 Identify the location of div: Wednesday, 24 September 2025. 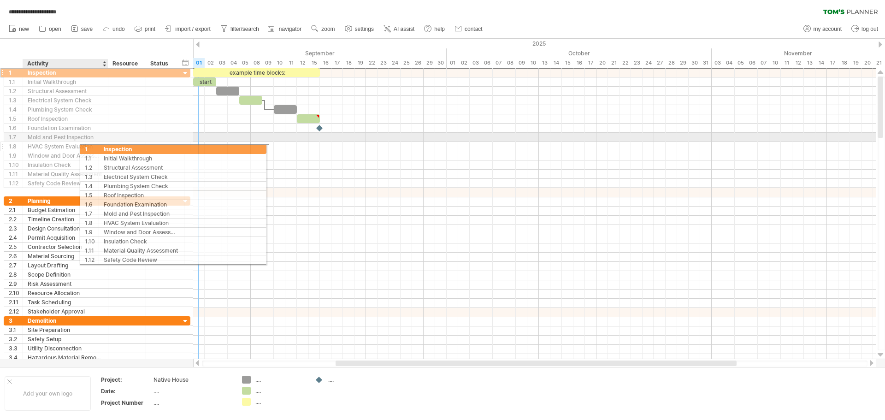
(395, 63).